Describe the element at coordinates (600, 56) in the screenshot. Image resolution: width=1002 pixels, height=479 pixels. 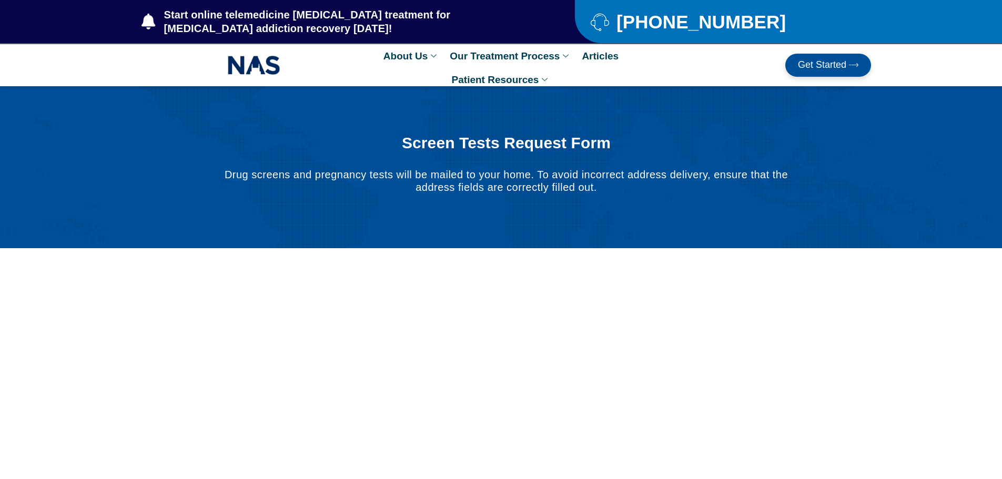
I see `a: Articles` at that location.